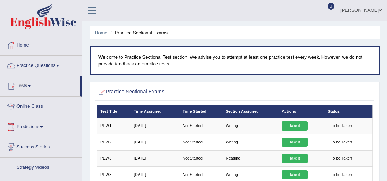 The width and height of the screenshot is (387, 181). What do you see at coordinates (41, 167) in the screenshot?
I see `a: Strategy Videos` at bounding box center [41, 167].